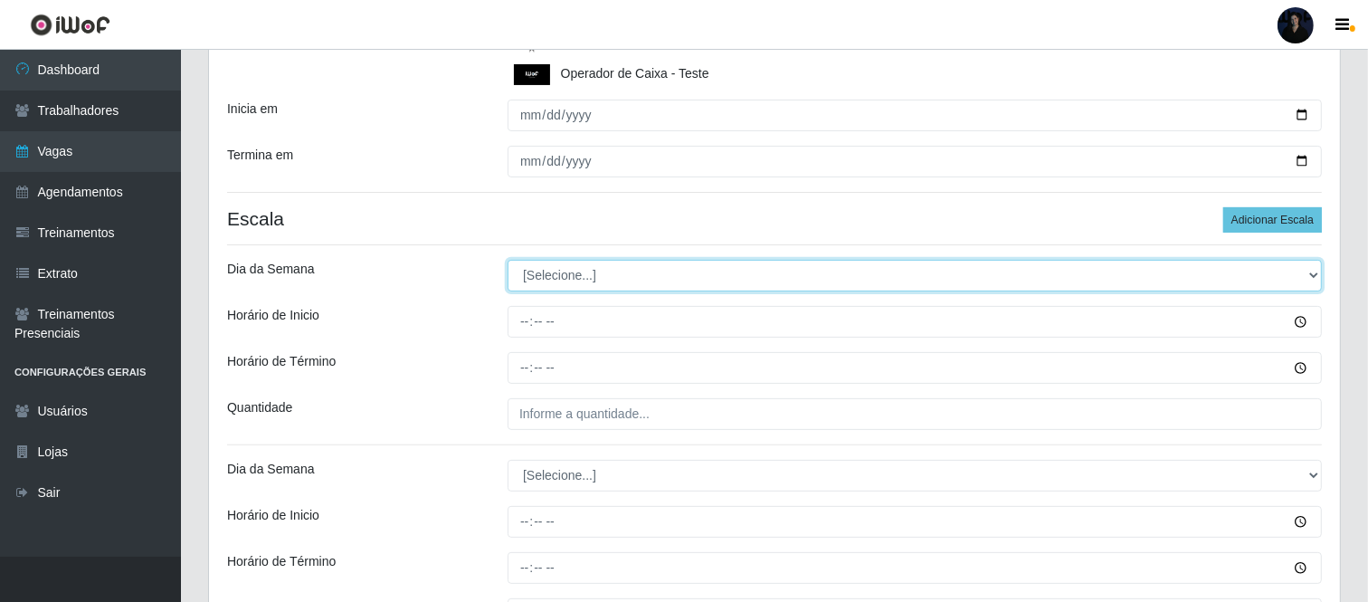  What do you see at coordinates (70, 24) in the screenshot?
I see `img: CoreUI Logo` at bounding box center [70, 24].